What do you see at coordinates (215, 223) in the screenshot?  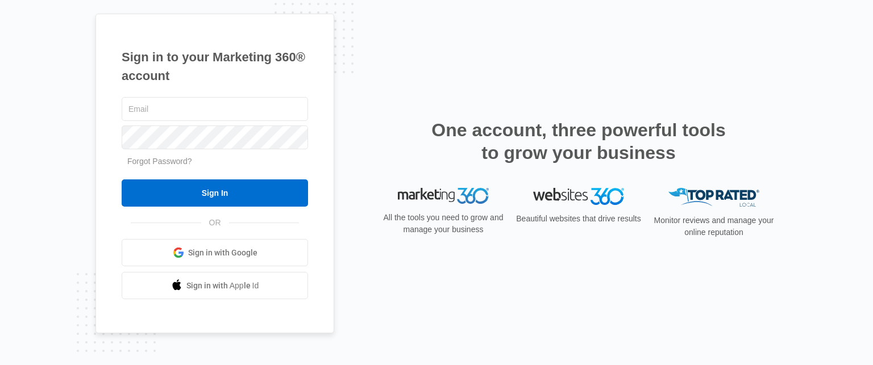 I see `span: OR` at bounding box center [215, 223].